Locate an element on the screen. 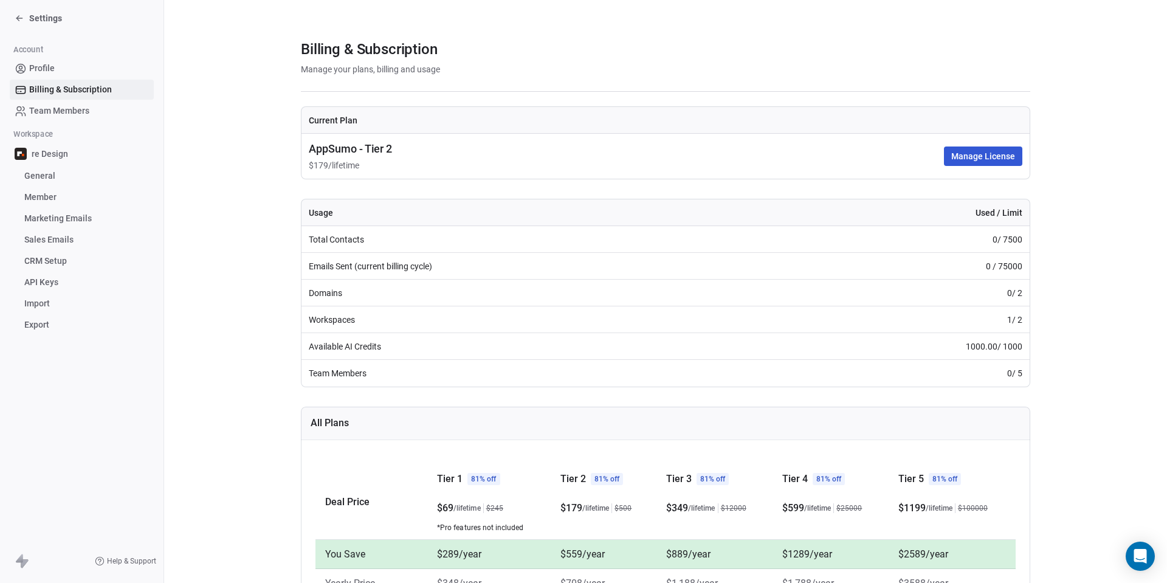  span: Tier 4 is located at coordinates (795, 479).